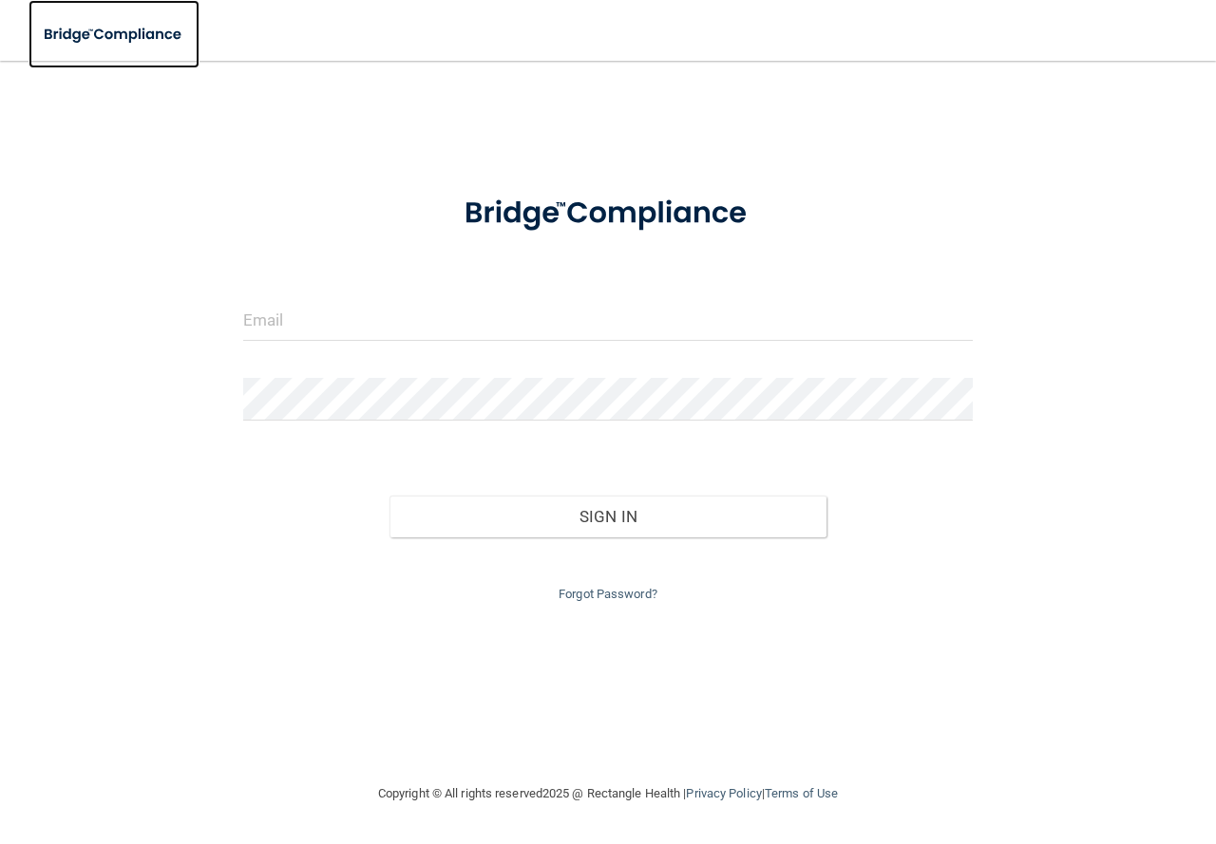 This screenshot has width=1216, height=844. What do you see at coordinates (801, 793) in the screenshot?
I see `a: Terms of Use` at bounding box center [801, 793].